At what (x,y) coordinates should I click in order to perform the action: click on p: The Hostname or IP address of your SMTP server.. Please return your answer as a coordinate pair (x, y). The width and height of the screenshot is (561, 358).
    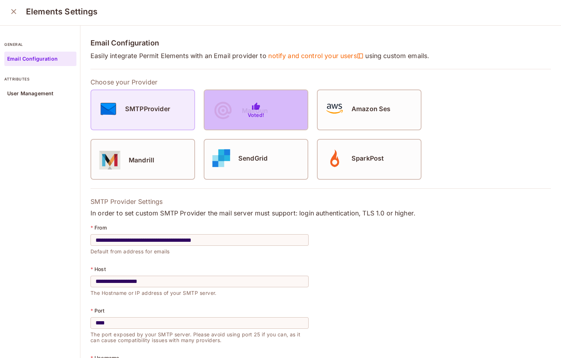
    Looking at the image, I should click on (199, 291).